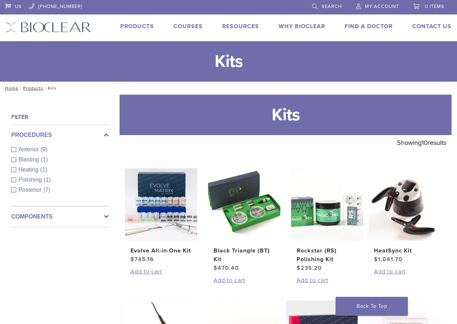 The image size is (457, 324). Describe the element at coordinates (244, 204) in the screenshot. I see `img: Black Triangle (BT) Kit` at that location.